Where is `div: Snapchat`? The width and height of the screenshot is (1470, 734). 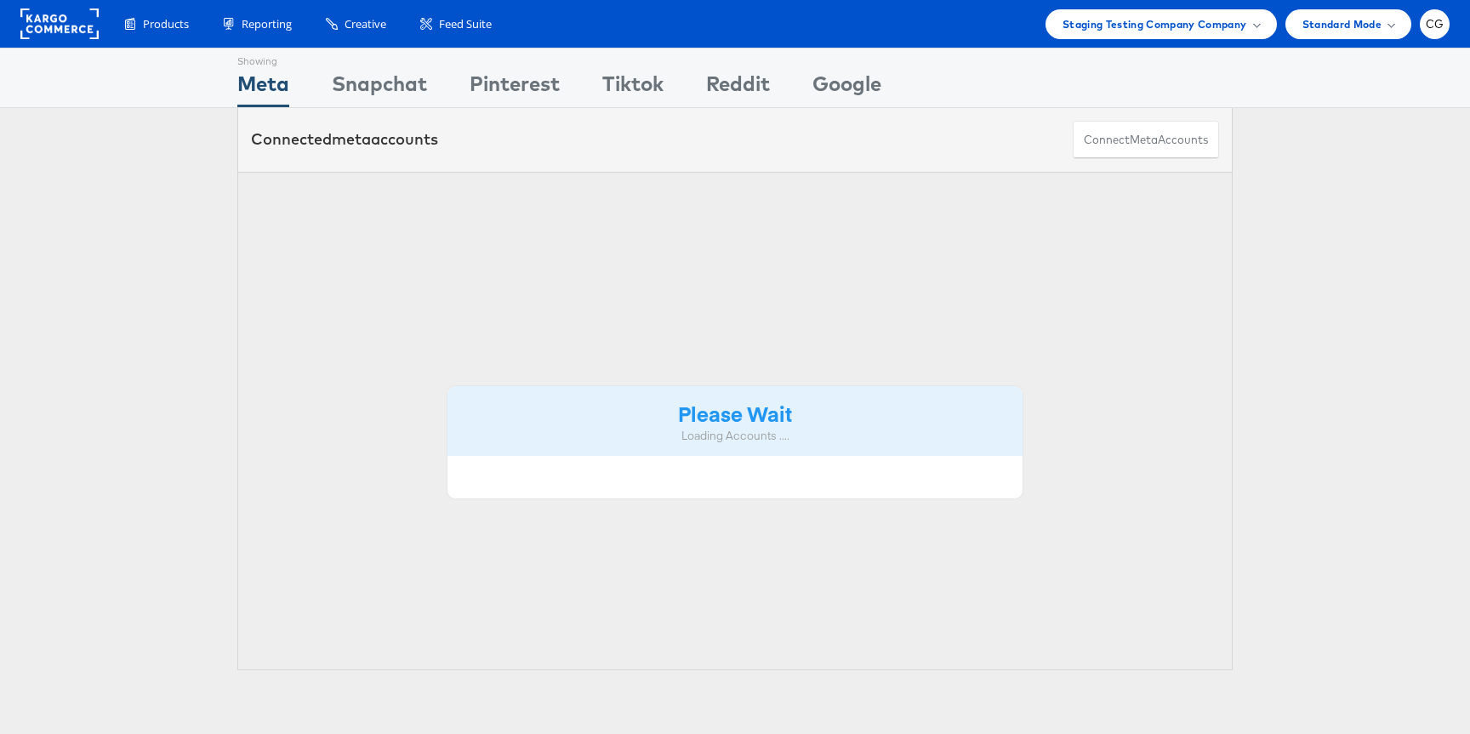
div: Snapchat is located at coordinates (380, 88).